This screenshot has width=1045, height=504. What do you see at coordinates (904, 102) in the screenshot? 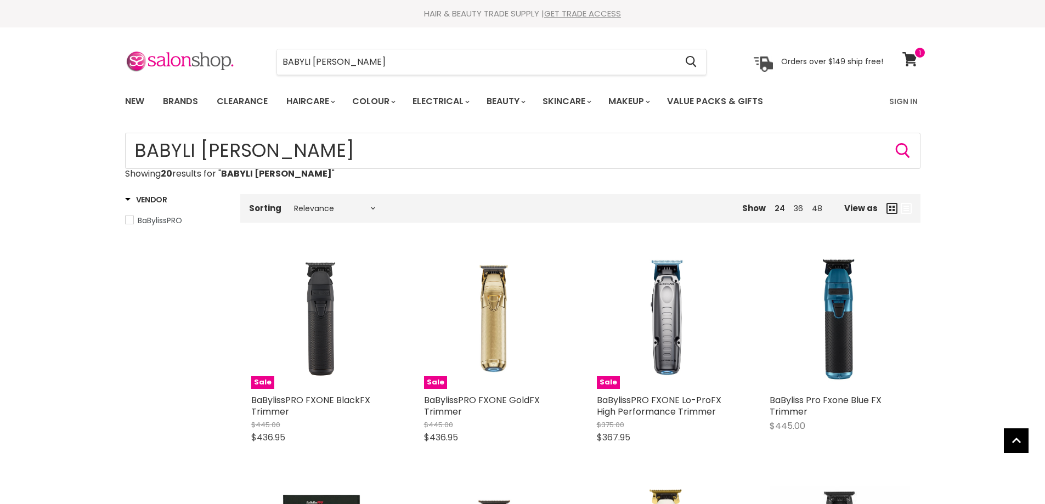
I see `a: Sign In` at bounding box center [904, 102].